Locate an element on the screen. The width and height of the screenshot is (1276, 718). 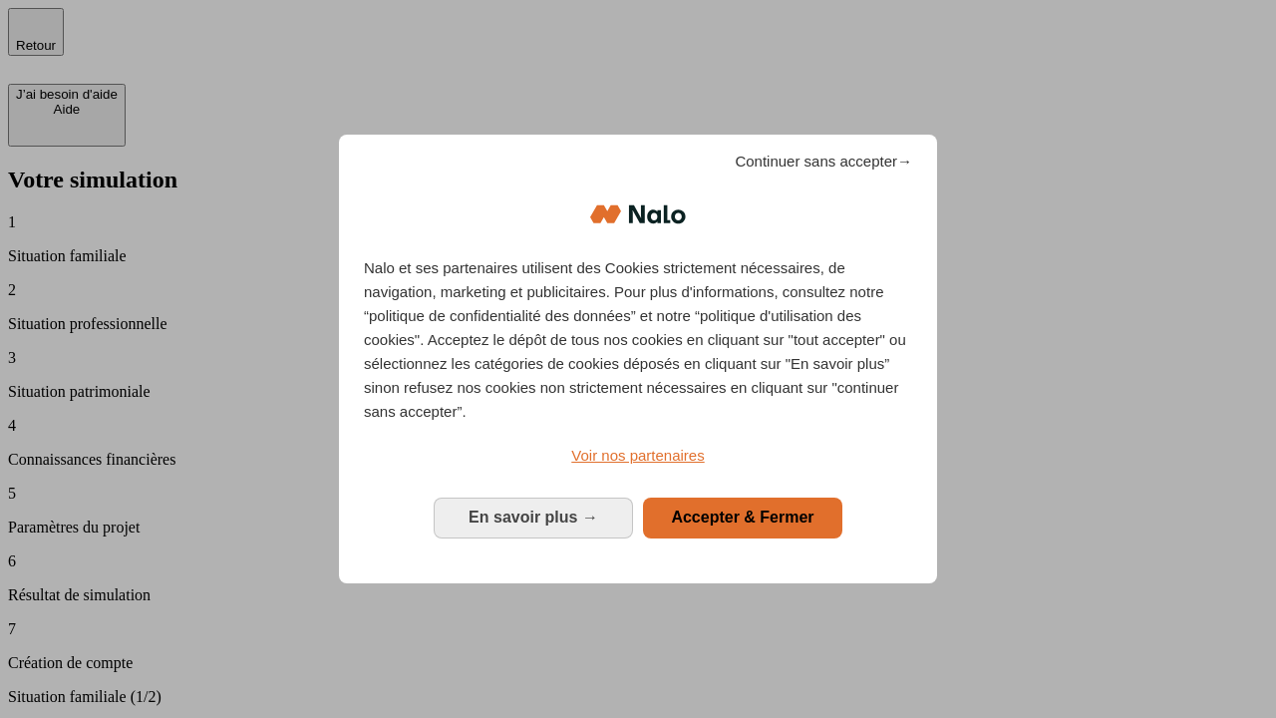
span: Accepter & Fermer is located at coordinates (742, 516).